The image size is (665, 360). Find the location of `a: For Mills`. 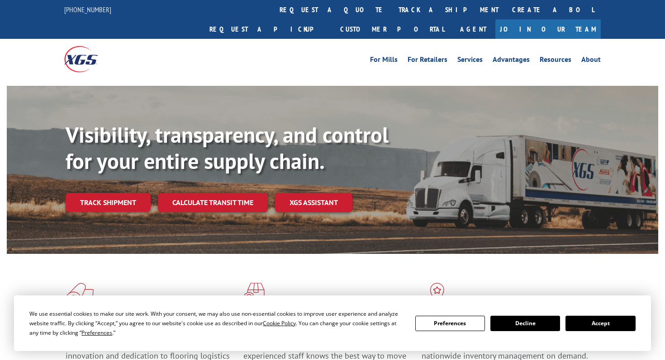

a: For Mills is located at coordinates (383, 61).